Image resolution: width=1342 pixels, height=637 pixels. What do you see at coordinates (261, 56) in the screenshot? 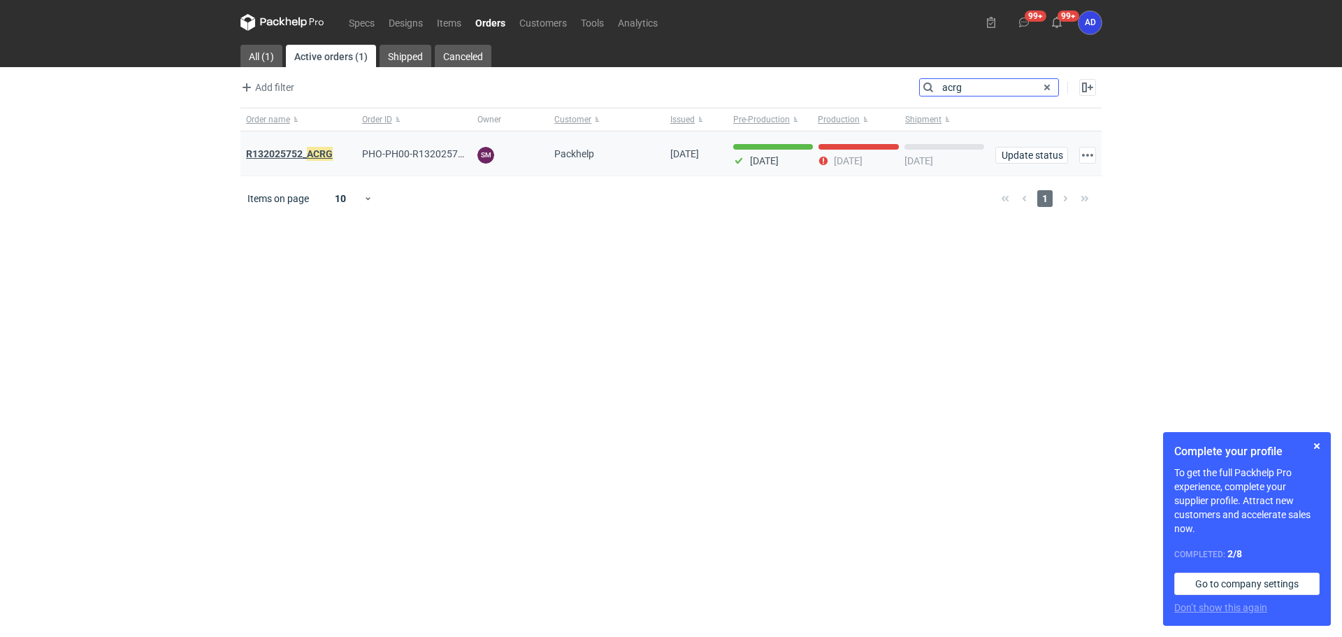
I see `a: All (1)` at bounding box center [261, 56].